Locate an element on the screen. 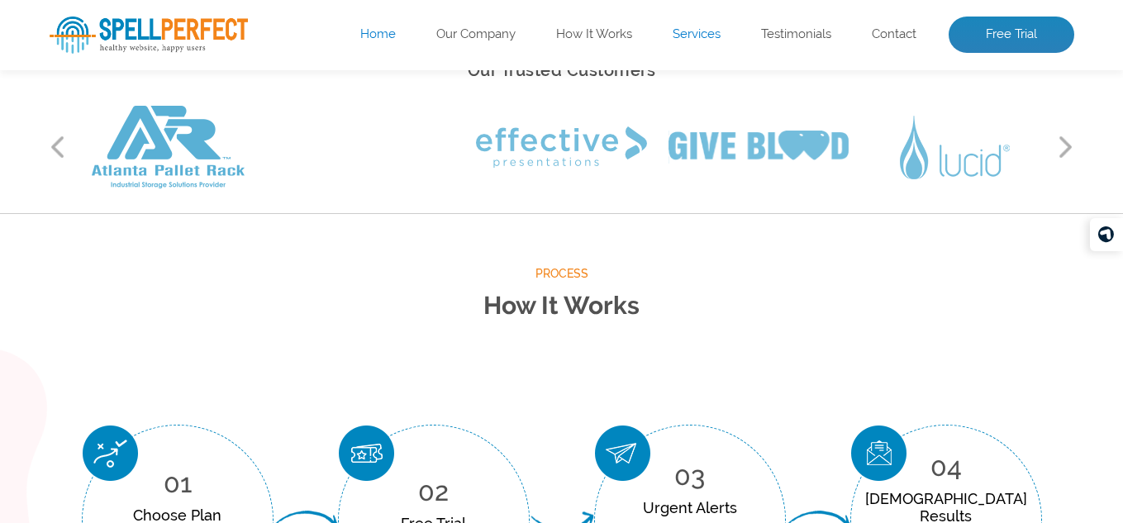 The image size is (1123, 523). a: Free Trial is located at coordinates (1012, 35).